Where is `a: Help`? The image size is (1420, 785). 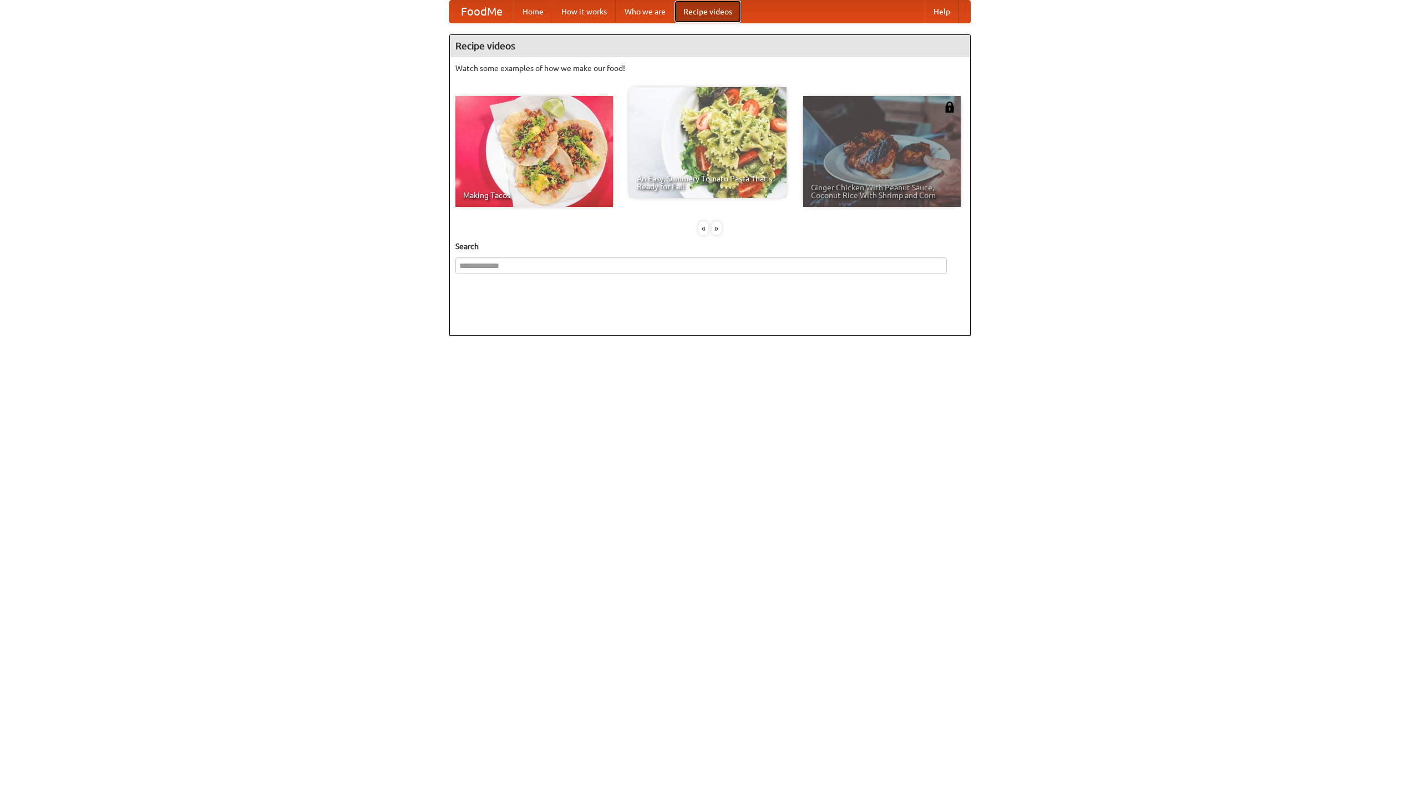 a: Help is located at coordinates (942, 12).